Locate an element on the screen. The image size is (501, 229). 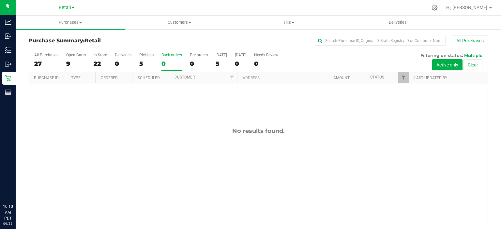
span: Customers is located at coordinates (179, 23).